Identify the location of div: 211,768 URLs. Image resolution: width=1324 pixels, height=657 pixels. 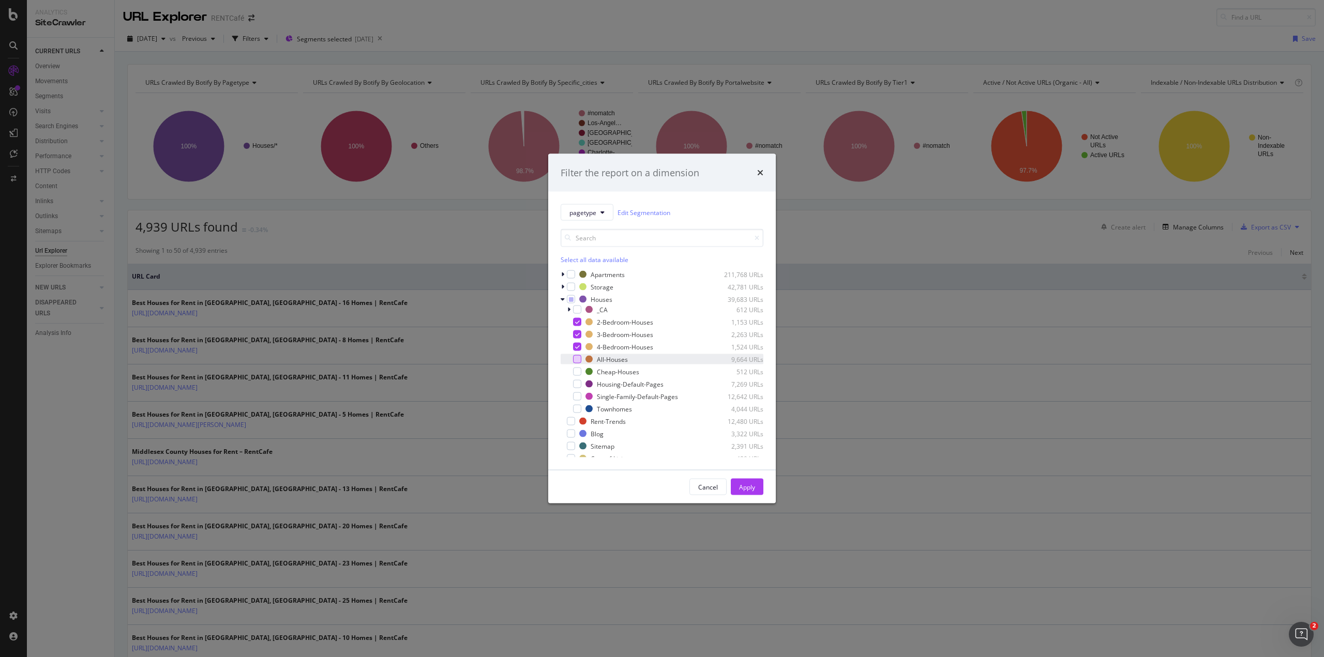
(738, 274).